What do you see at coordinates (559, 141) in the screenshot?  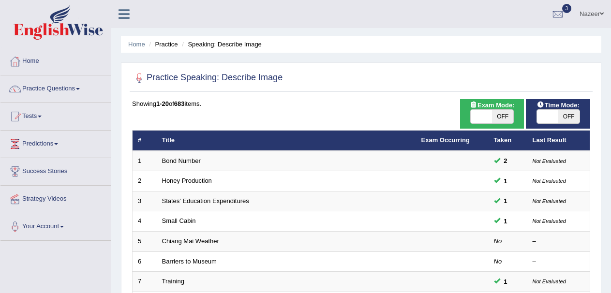 I see `th: Last Result` at bounding box center [559, 141].